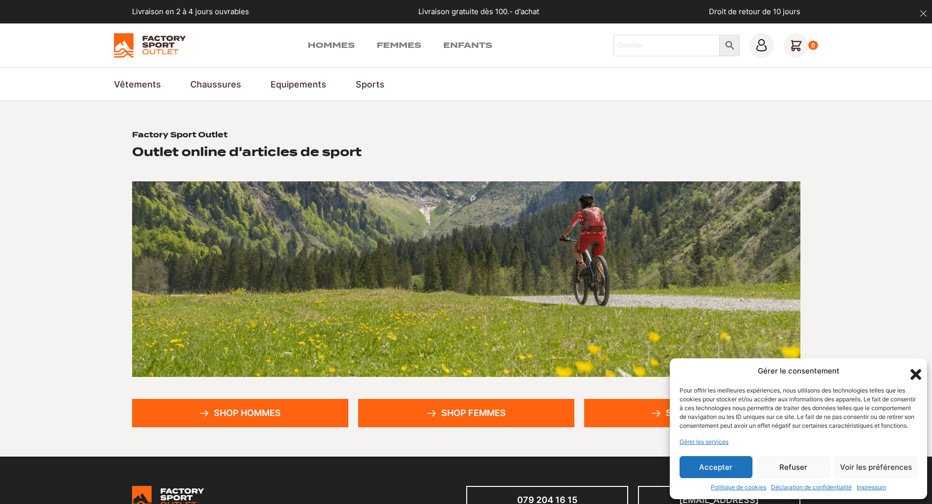  I want to click on a: Chaussures, so click(216, 84).